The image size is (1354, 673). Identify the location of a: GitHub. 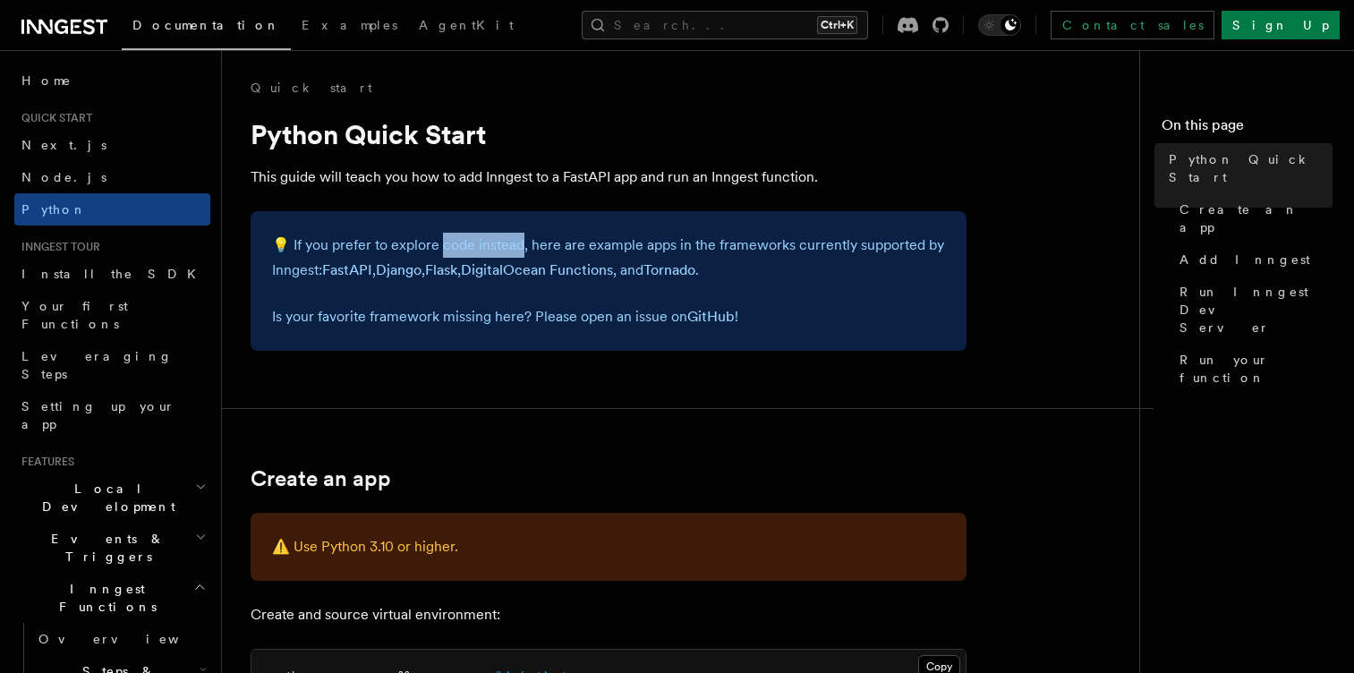
(711, 316).